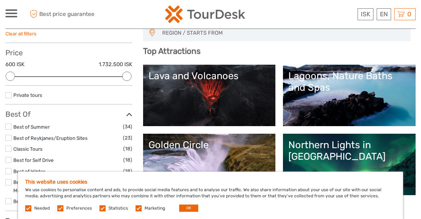  I want to click on div: Golden Circle, so click(210, 145).